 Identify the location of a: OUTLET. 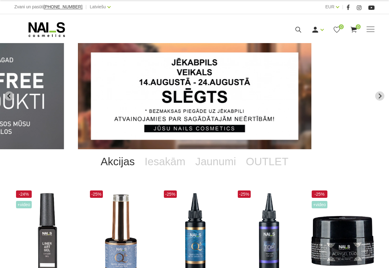
(267, 162).